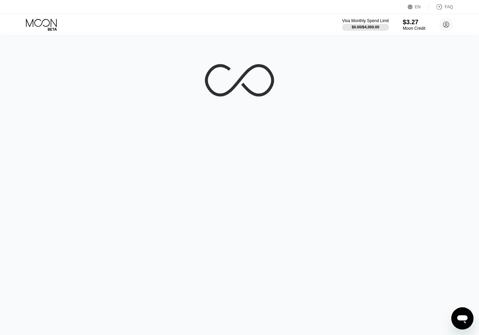  What do you see at coordinates (365, 25) in the screenshot?
I see `div: Visa Monthly Spend Limit$0.00/$4,000.00` at bounding box center [365, 25].